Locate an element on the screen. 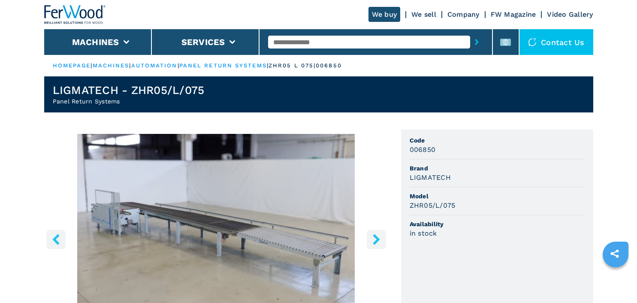 This screenshot has width=637, height=303. h3: in stock is located at coordinates (424, 233).